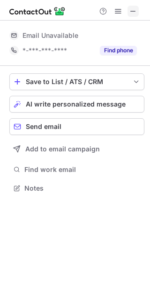 The height and width of the screenshot is (299, 150). What do you see at coordinates (82, 189) in the screenshot?
I see `span: Notes` at bounding box center [82, 189].